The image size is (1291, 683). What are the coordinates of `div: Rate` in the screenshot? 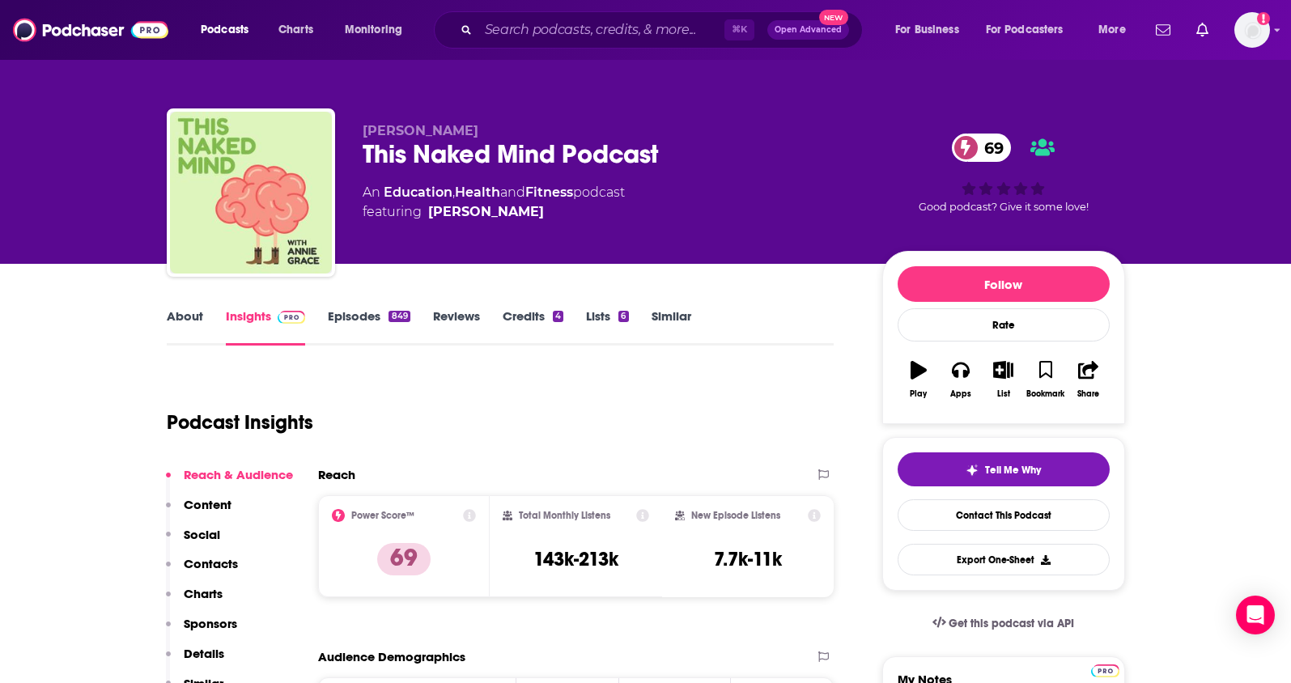 It's located at (1004, 325).